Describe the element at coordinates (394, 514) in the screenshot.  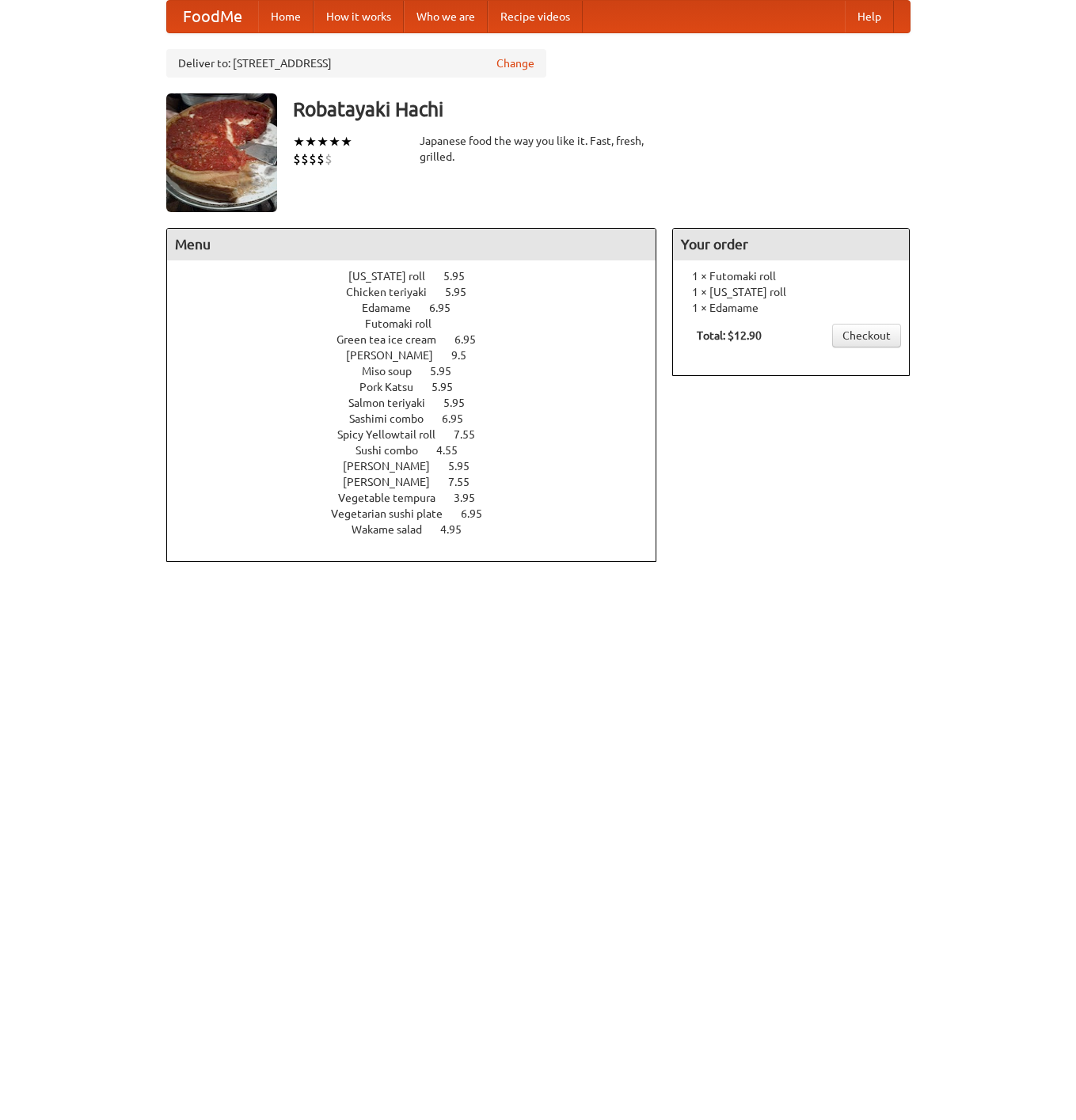
I see `span: Vegetarian sushi plate` at that location.